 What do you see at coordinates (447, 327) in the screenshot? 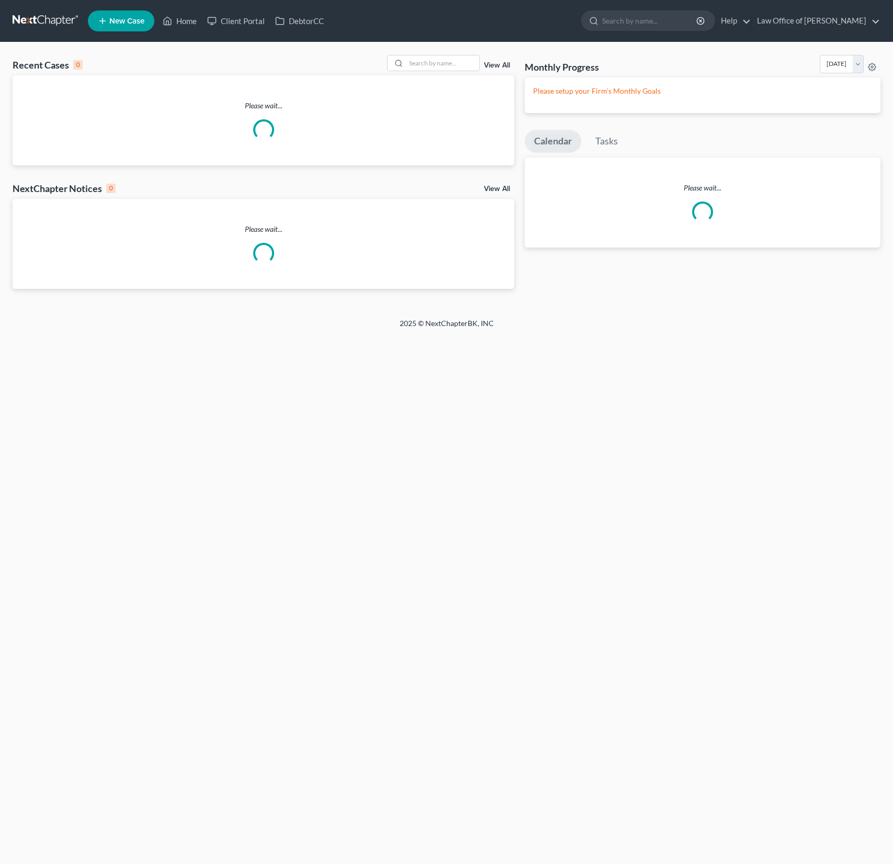
I see `div: 2025 © NextChapterBK, INC` at bounding box center [447, 327].